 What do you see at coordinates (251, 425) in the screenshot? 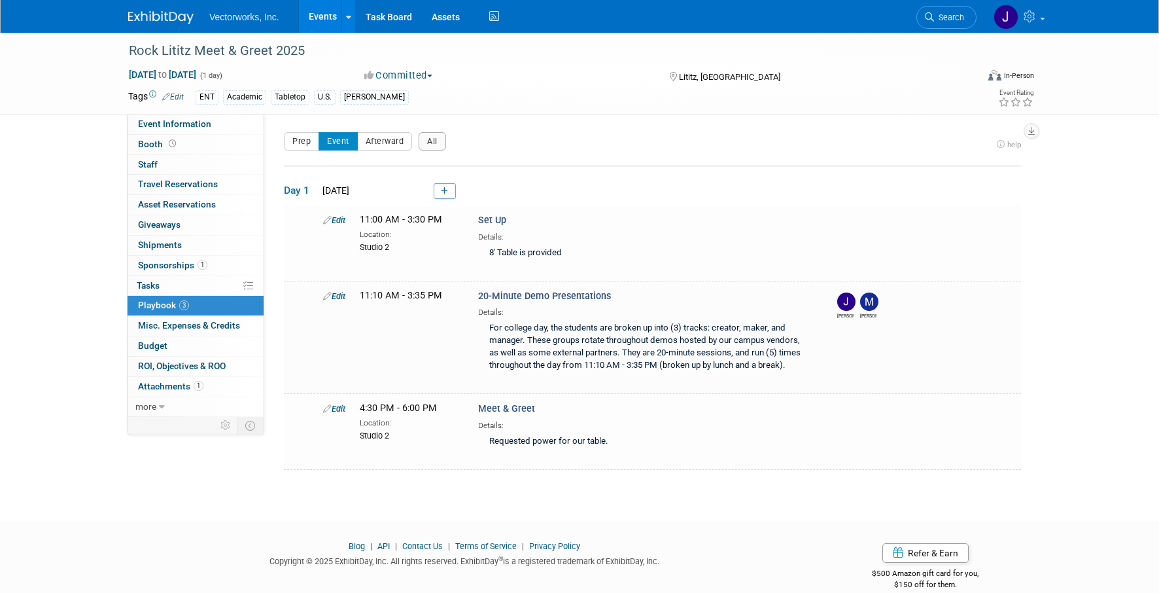
I see `td: Toggle Event Tabs` at bounding box center [251, 425].